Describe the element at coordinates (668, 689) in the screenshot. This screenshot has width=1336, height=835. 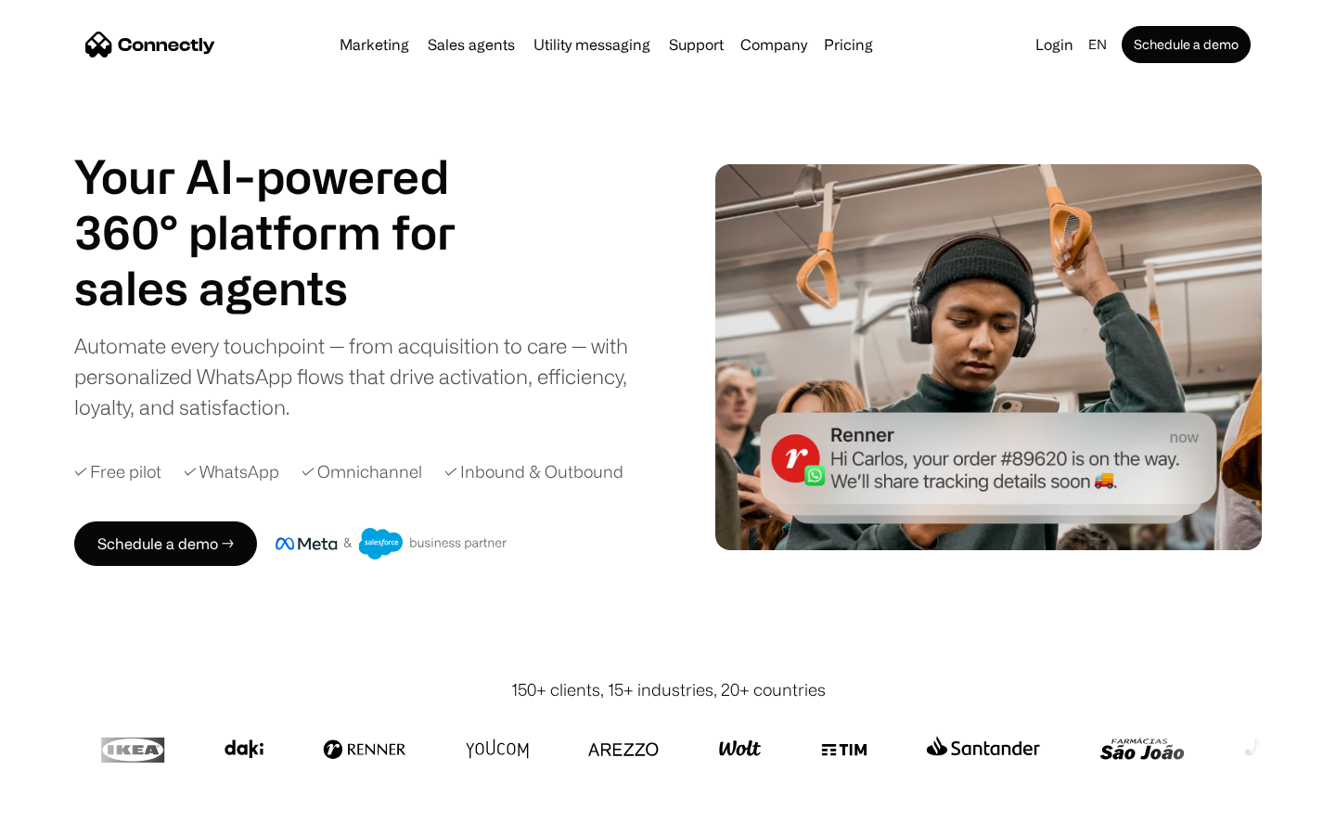
I see `div: 150+ clients, 15+ industries, 20+ countries` at that location.